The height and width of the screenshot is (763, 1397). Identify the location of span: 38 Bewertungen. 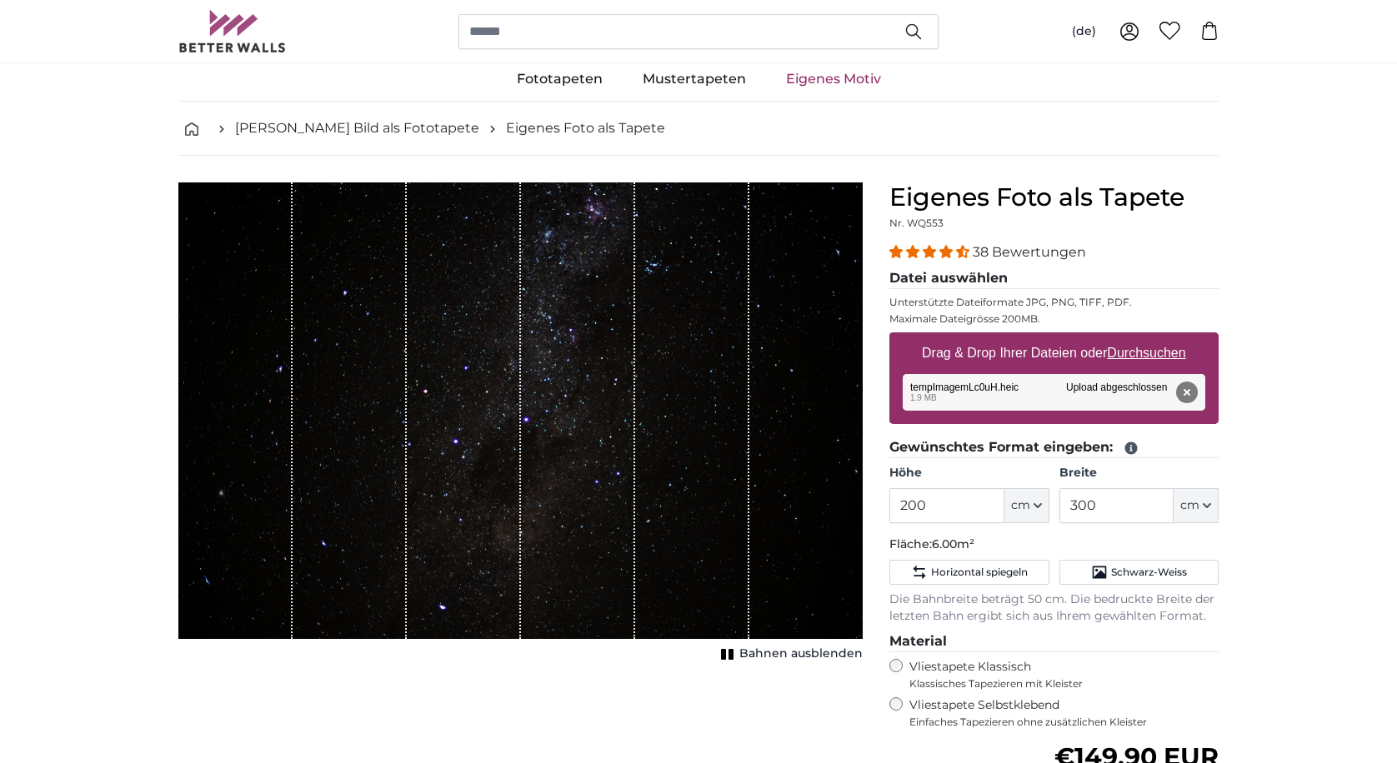
(1029, 252).